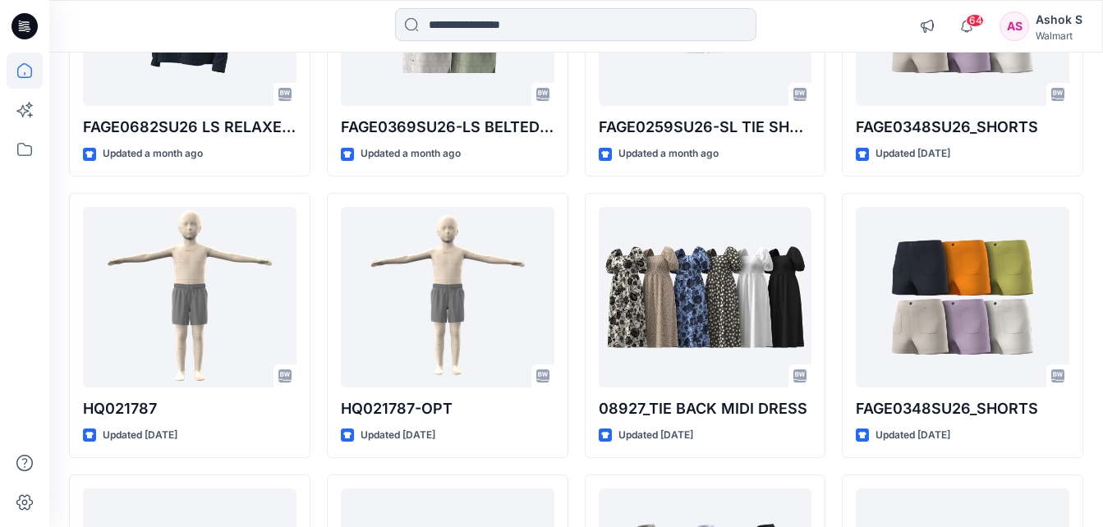 This screenshot has height=527, width=1103. What do you see at coordinates (963, 297) in the screenshot?
I see `a: FAGE0348SU26_SHORTS` at bounding box center [963, 297].